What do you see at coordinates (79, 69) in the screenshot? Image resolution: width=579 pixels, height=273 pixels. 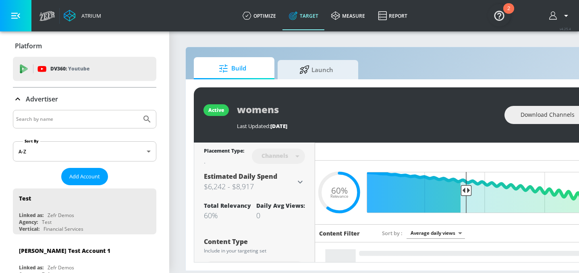 I see `p: Youtube` at bounding box center [79, 69].